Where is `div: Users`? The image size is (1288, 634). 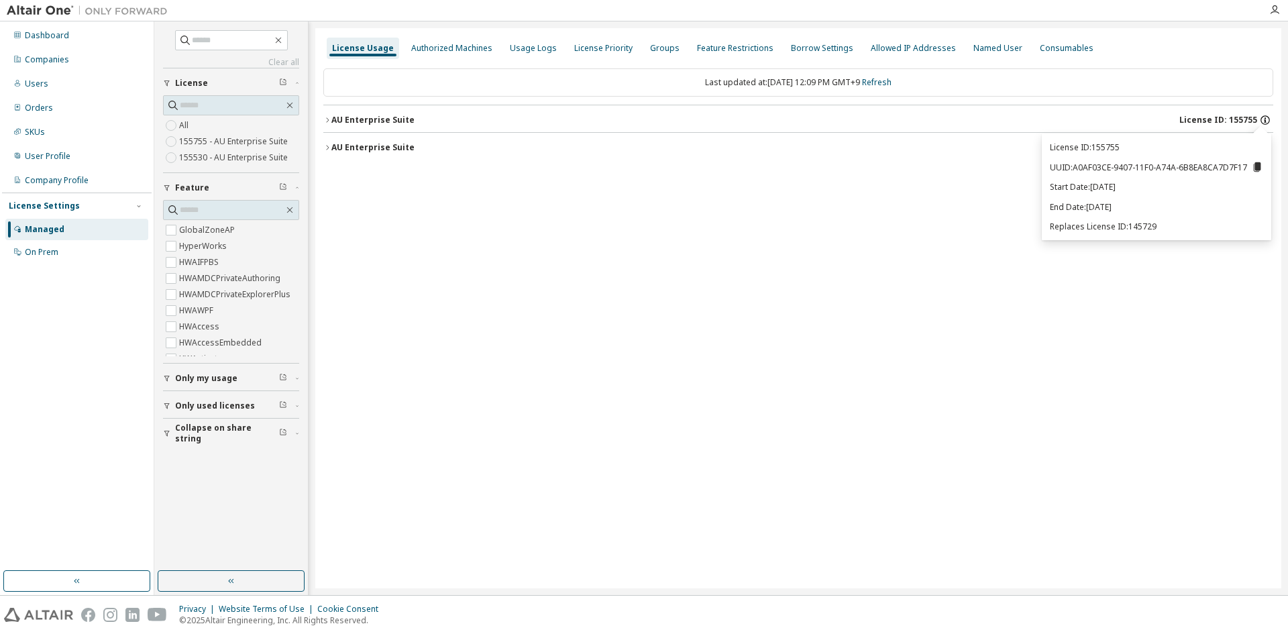 div: Users is located at coordinates (36, 84).